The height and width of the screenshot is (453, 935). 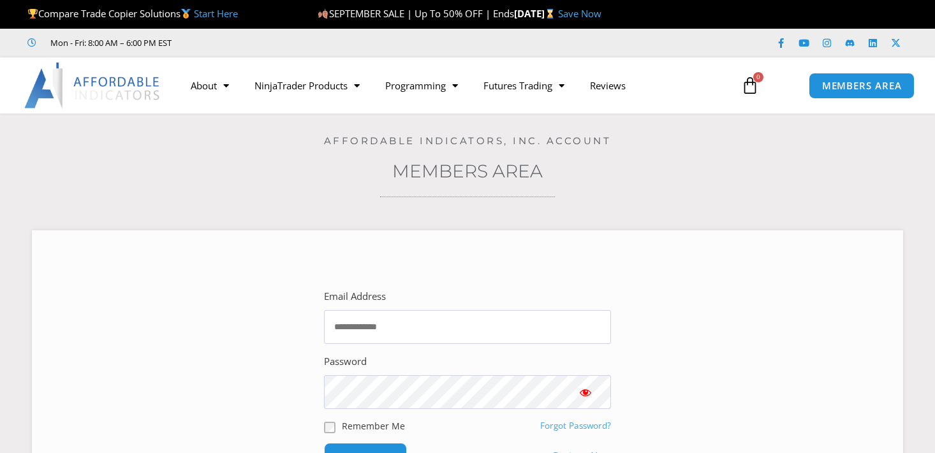 What do you see at coordinates (575, 425) in the screenshot?
I see `a: Forgot Password?` at bounding box center [575, 425].